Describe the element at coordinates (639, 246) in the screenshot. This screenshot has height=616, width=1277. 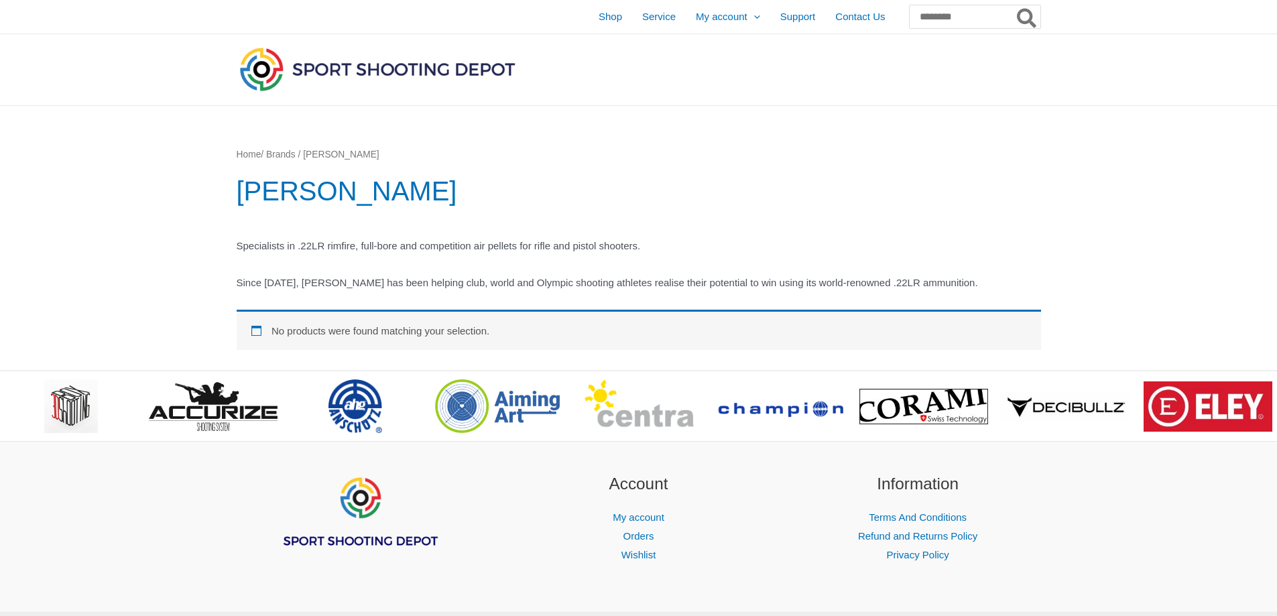
I see `p: Specialists in .22LR rimfire, full-bore and competition air pellets for rifle and pistol shooters.` at that location.